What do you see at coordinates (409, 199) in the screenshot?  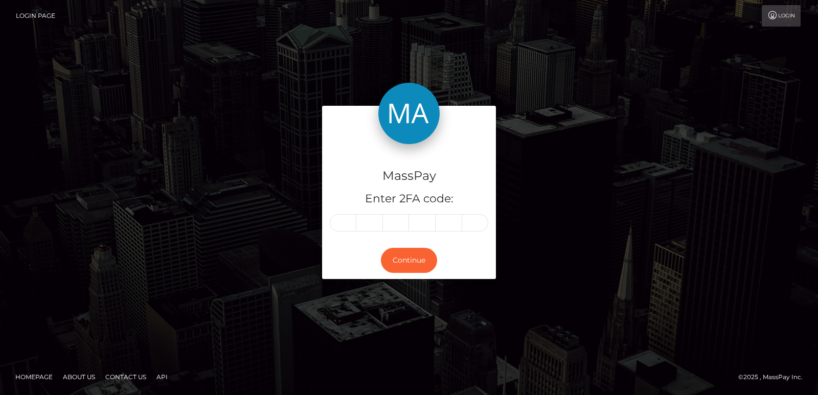 I see `h5: Enter 2FA code:` at bounding box center [409, 199].